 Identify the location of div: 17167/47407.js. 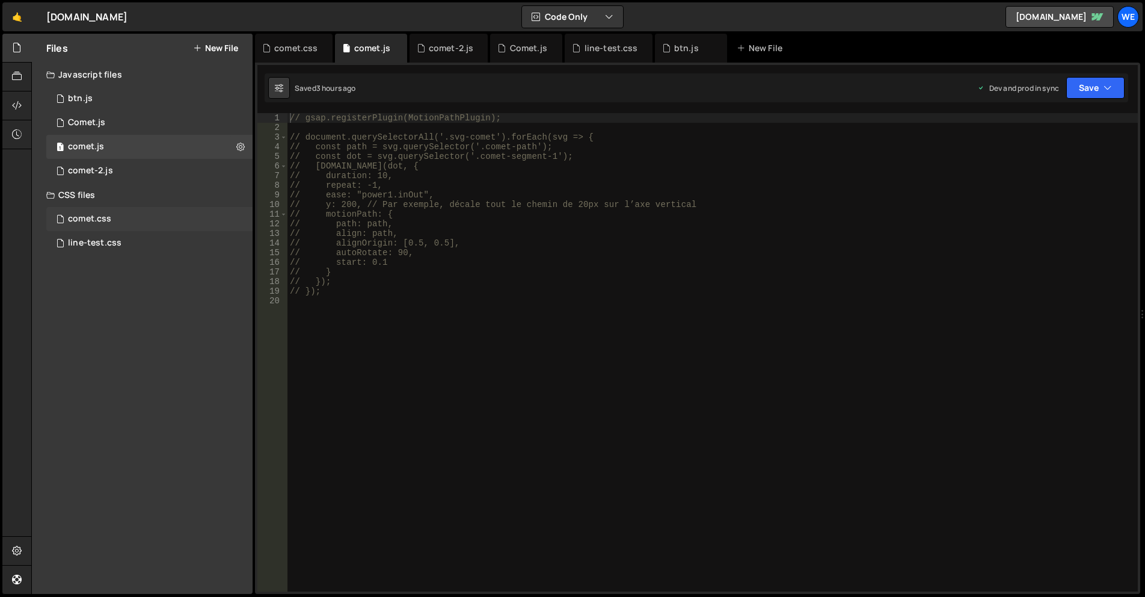
(149, 147).